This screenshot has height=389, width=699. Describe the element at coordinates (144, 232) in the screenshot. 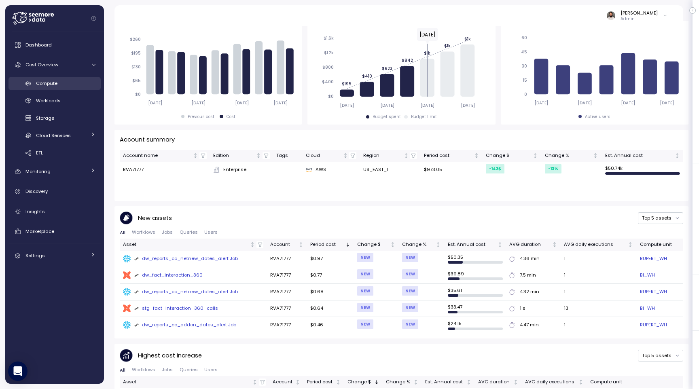

I see `span: Worfklows` at that location.